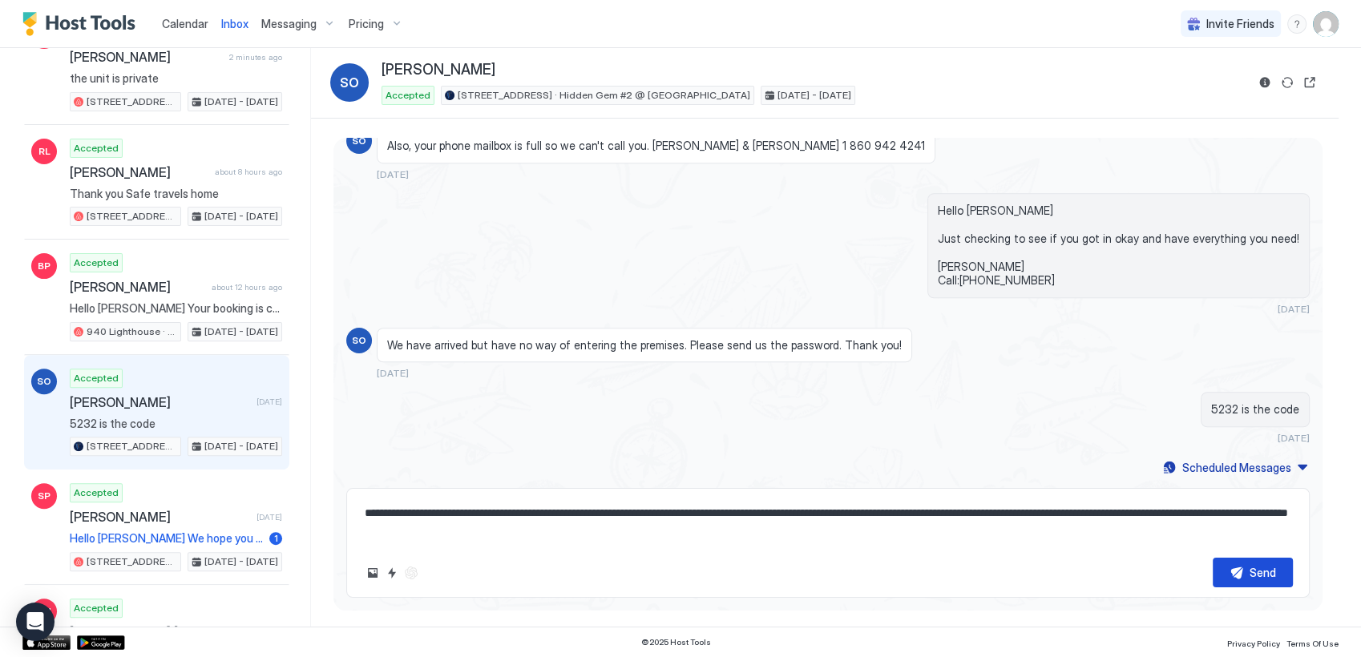 The image size is (1361, 657). Describe the element at coordinates (249, 172) in the screenshot. I see `span: about 8 hours ago` at that location.